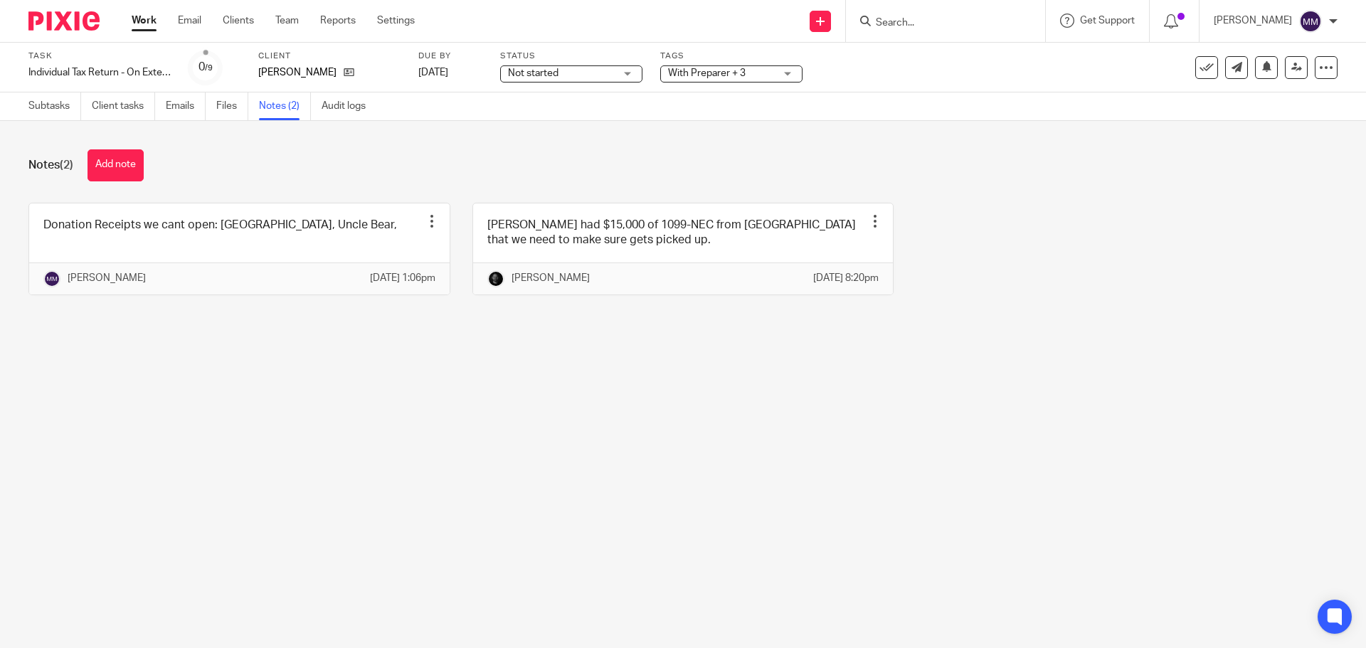 This screenshot has width=1366, height=648. What do you see at coordinates (1107, 21) in the screenshot?
I see `span: Get Support` at bounding box center [1107, 21].